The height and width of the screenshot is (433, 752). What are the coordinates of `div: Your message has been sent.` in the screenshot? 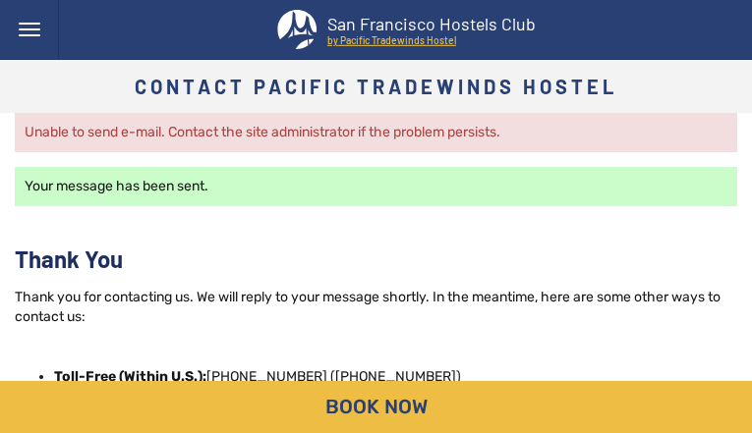 It's located at (375, 187).